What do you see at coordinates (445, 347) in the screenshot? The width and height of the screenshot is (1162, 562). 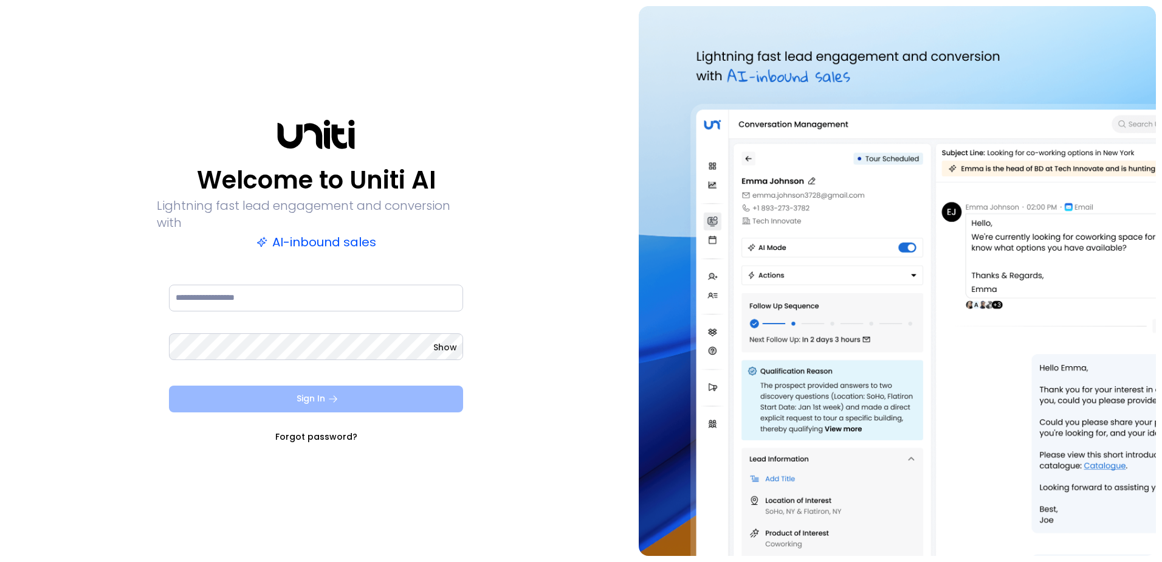 I see `span: Show` at bounding box center [445, 347].